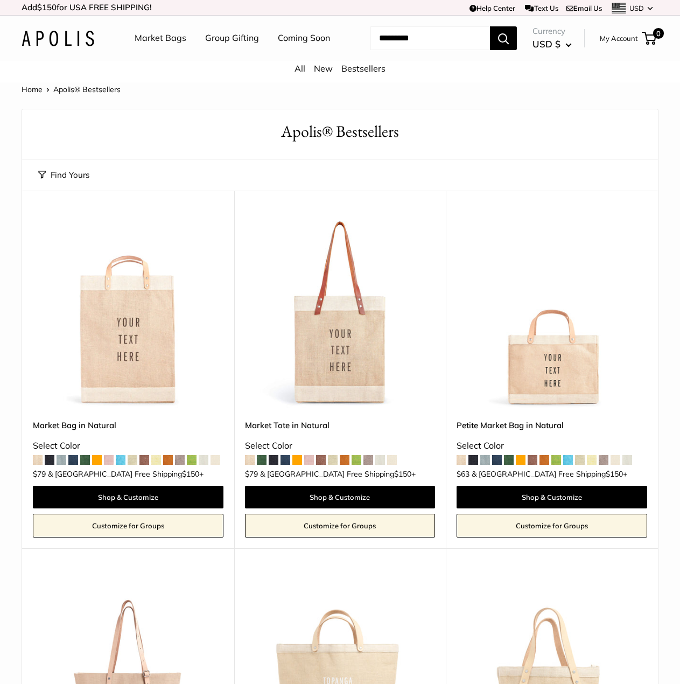  What do you see at coordinates (87, 89) in the screenshot?
I see `span: Apolis® Bestsellers` at bounding box center [87, 89].